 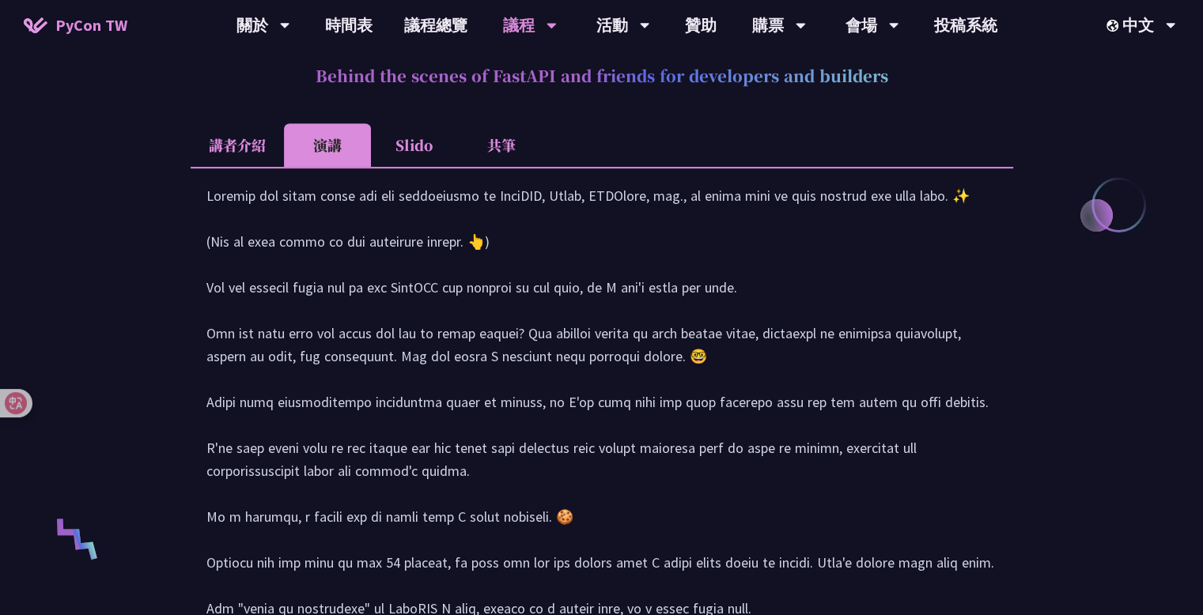 What do you see at coordinates (237, 145) in the screenshot?
I see `li: 講者介紹` at bounding box center [237, 145].